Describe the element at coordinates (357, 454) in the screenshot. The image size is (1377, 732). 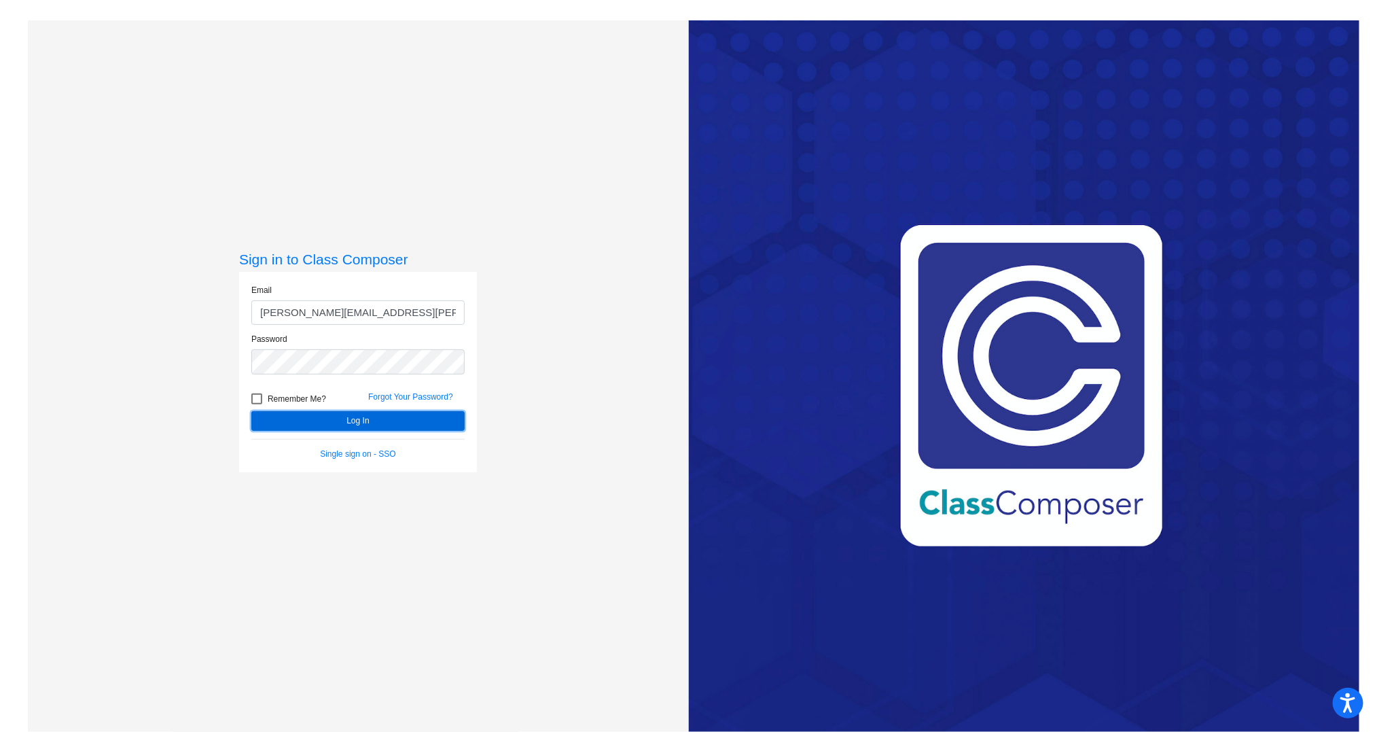
I see `a: Single sign on - SSO` at that location.